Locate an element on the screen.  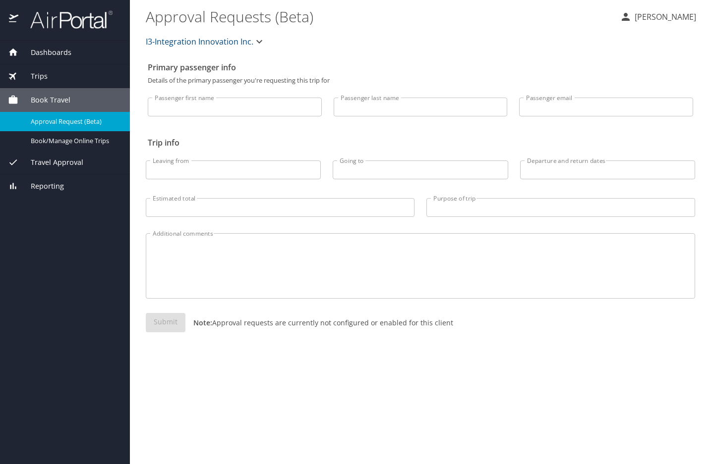
span: Dashboards is located at coordinates (45, 53).